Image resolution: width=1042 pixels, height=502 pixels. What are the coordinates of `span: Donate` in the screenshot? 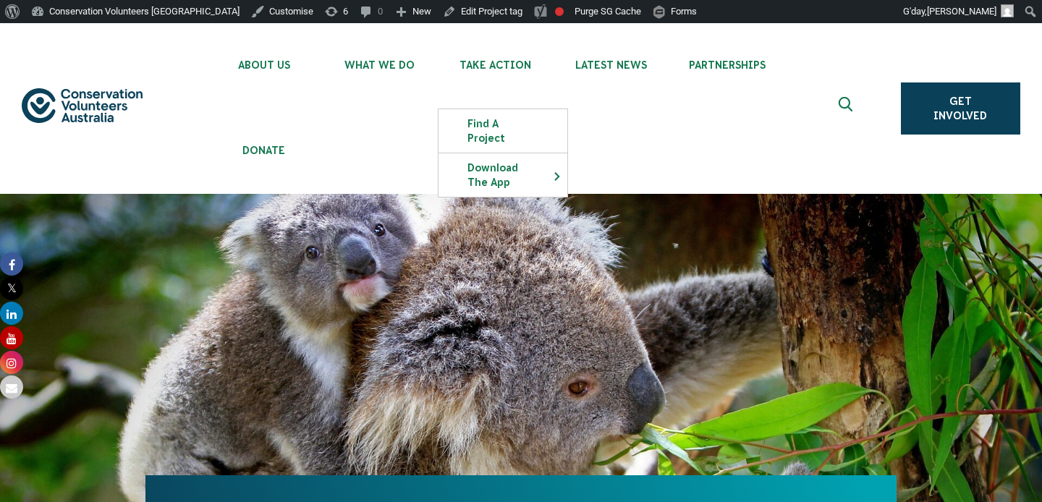 It's located at (264, 150).